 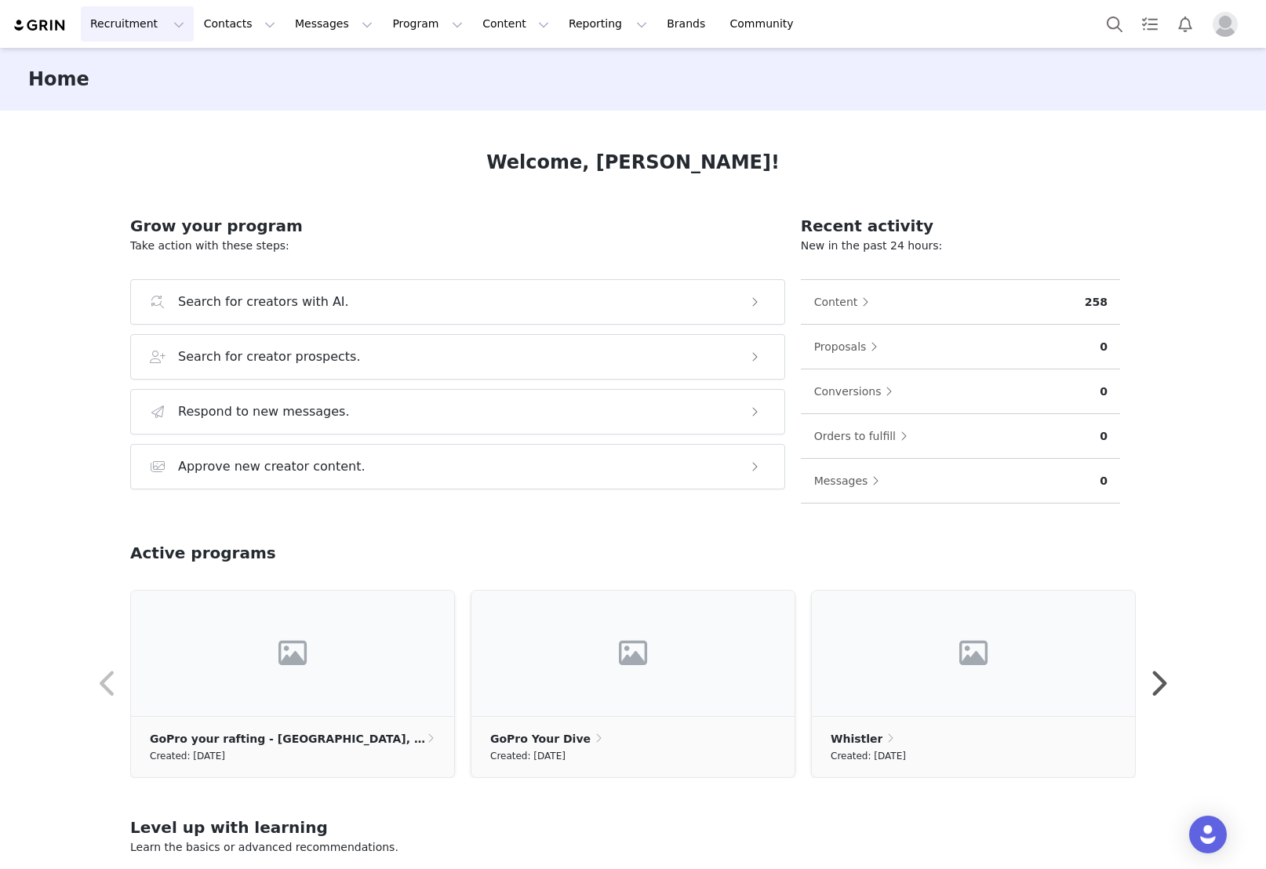 I want to click on h3: Home, so click(x=59, y=79).